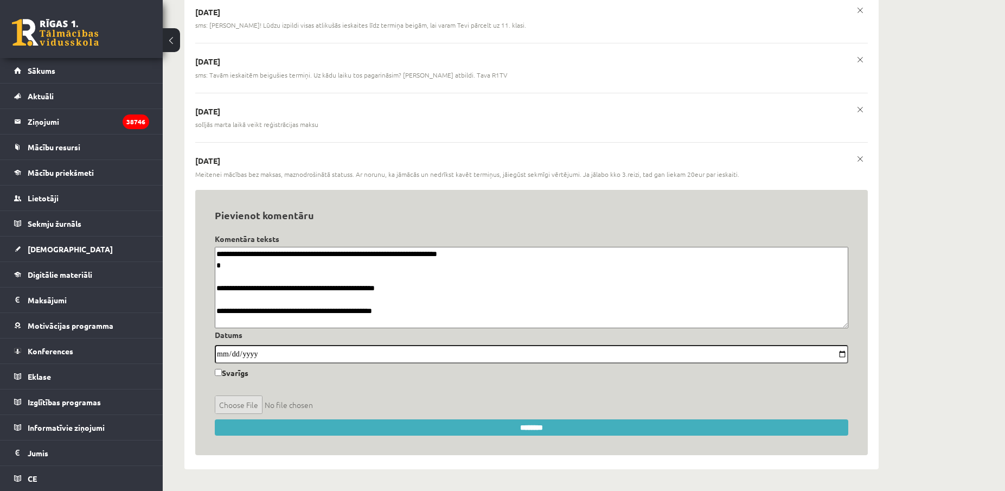  I want to click on span: Motivācijas programma, so click(71, 326).